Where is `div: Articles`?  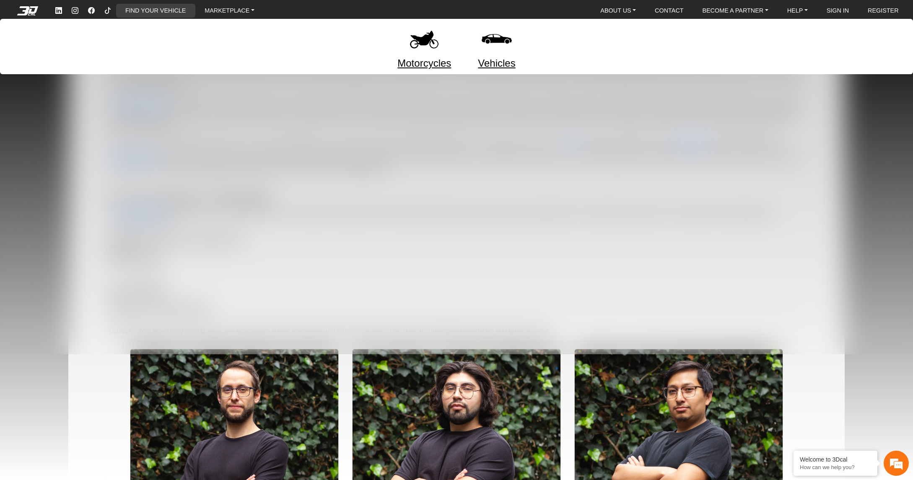 div: Articles is located at coordinates (134, 261).